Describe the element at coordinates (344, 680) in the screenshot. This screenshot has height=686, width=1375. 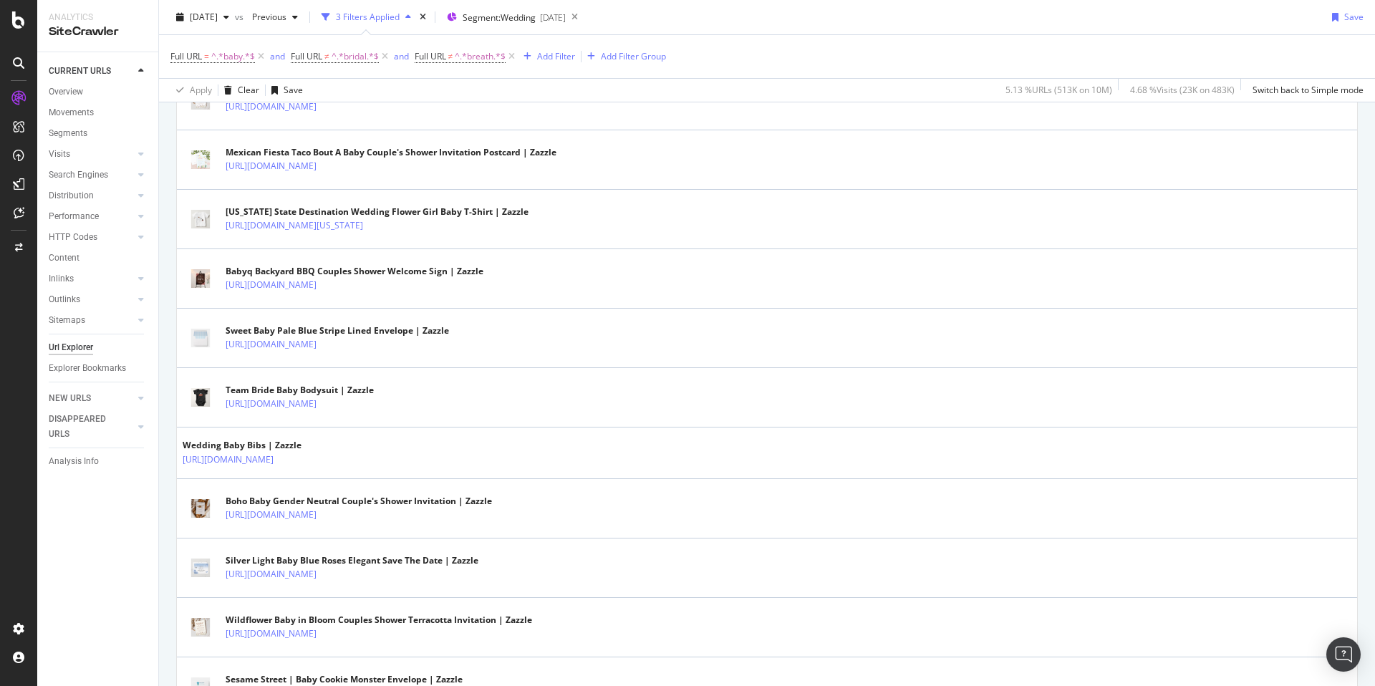
I see `div: Sesame Street | Baby Cookie Monster Envelope | Zazzle` at that location.